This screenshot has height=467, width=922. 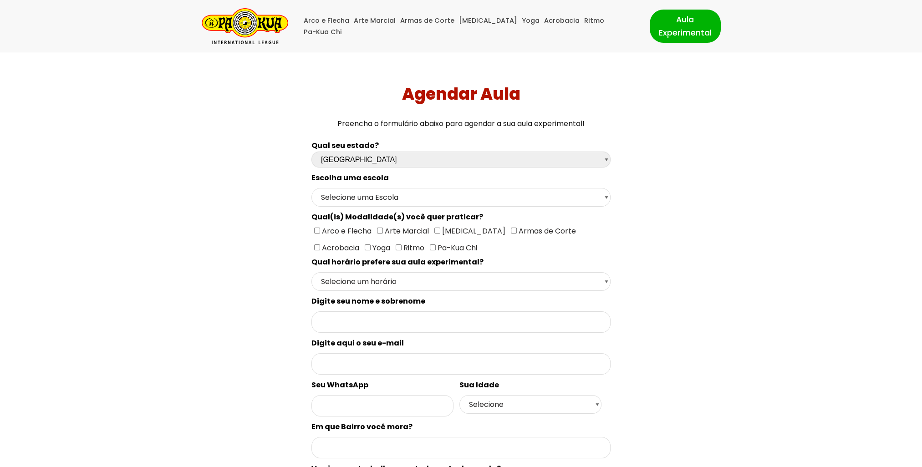 I want to click on spam: Qual(is) Modalidade(s) você quer praticar?, so click(x=397, y=217).